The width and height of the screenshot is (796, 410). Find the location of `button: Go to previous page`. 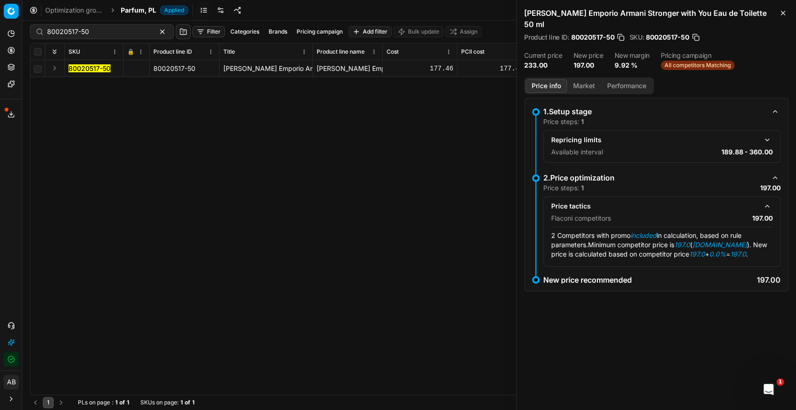

button: Go to previous page is located at coordinates (35, 402).